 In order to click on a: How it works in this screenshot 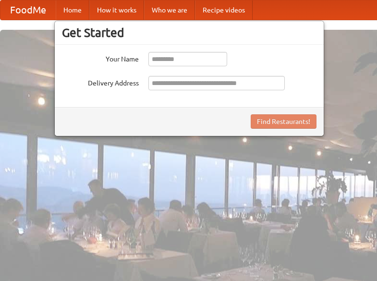, I will do `click(117, 10)`.